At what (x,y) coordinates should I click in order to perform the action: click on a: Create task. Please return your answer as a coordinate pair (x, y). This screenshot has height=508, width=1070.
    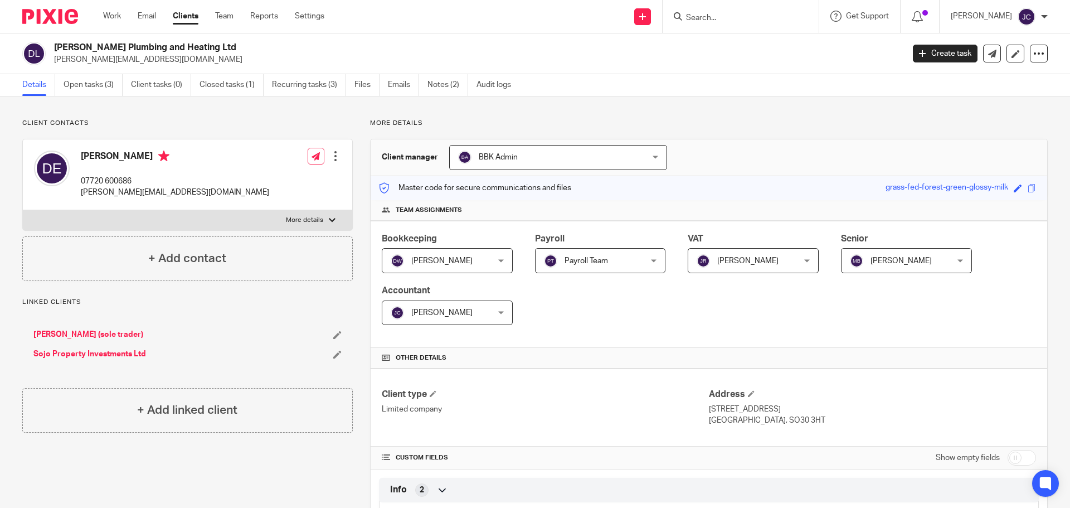
    Looking at the image, I should click on (945, 54).